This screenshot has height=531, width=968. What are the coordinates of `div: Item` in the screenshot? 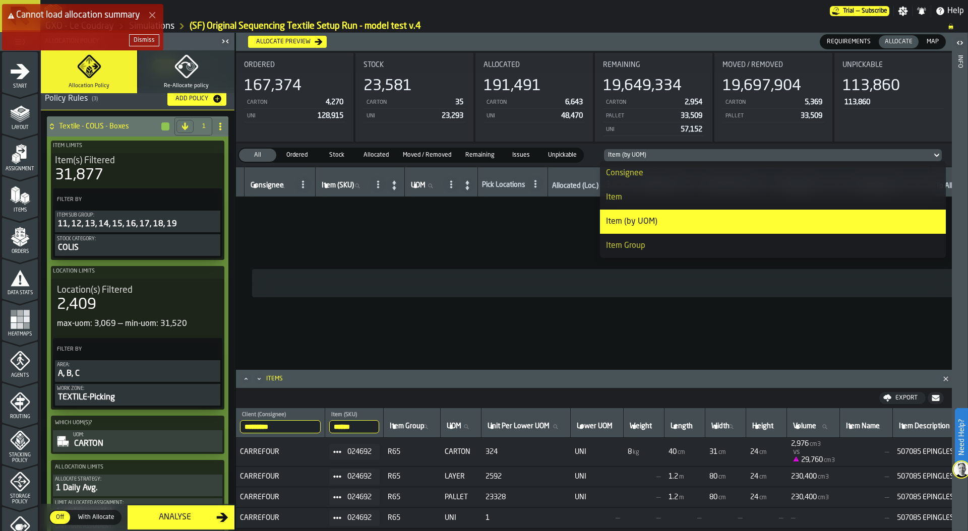 It's located at (773, 198).